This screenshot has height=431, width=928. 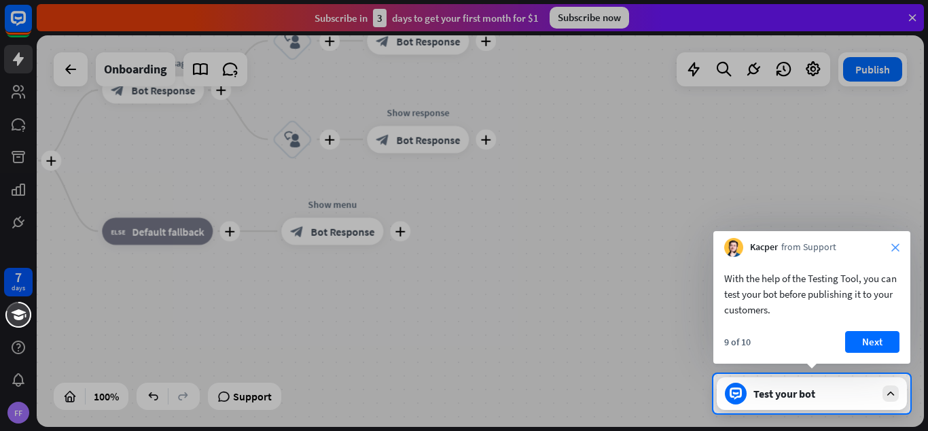 What do you see at coordinates (31, 26) in the screenshot?
I see `button: Open LiveChat chat widget` at bounding box center [31, 26].